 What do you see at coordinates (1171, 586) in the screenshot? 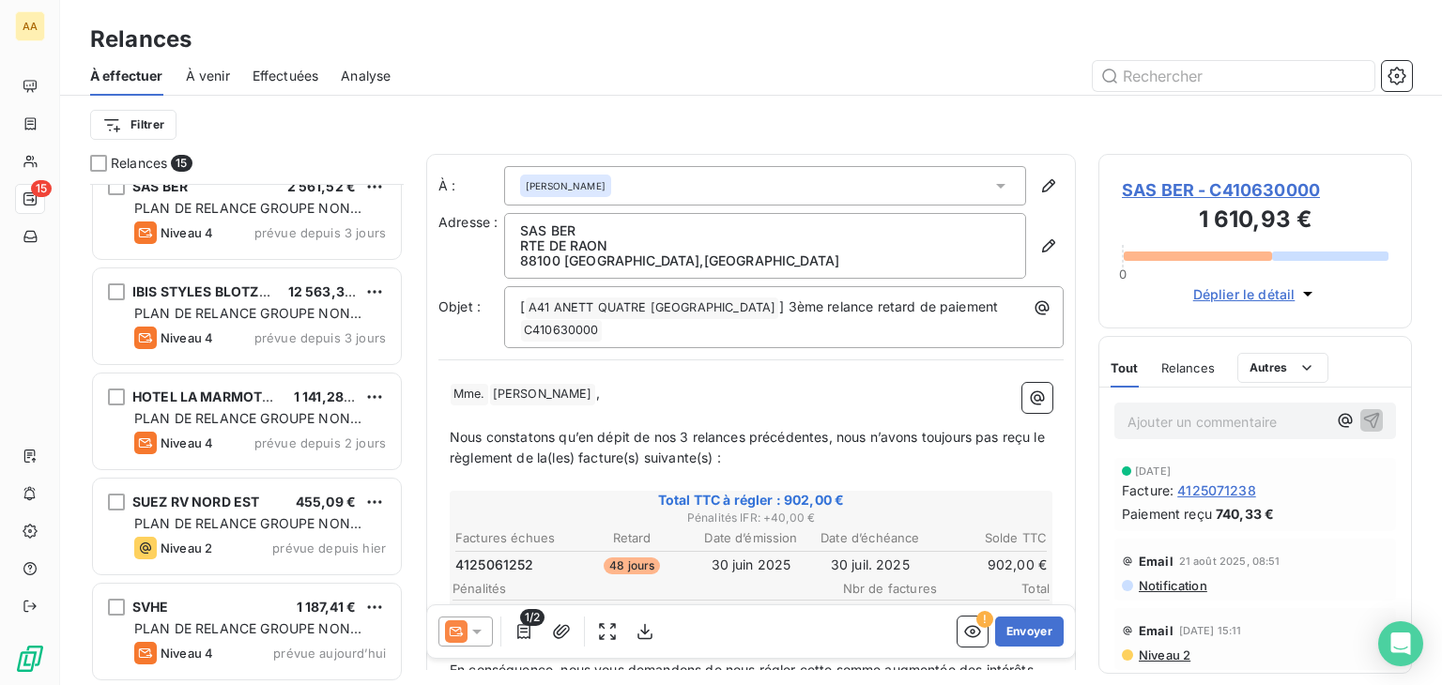
I see `span: Notification` at bounding box center [1171, 586].